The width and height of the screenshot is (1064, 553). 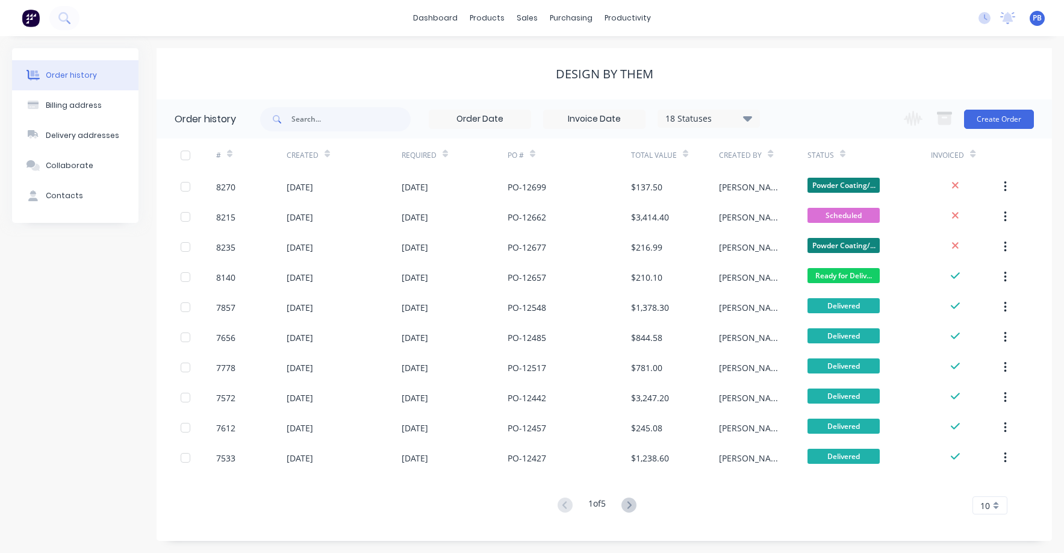 What do you see at coordinates (594, 119) in the screenshot?
I see `input: Invoice Date` at bounding box center [594, 119].